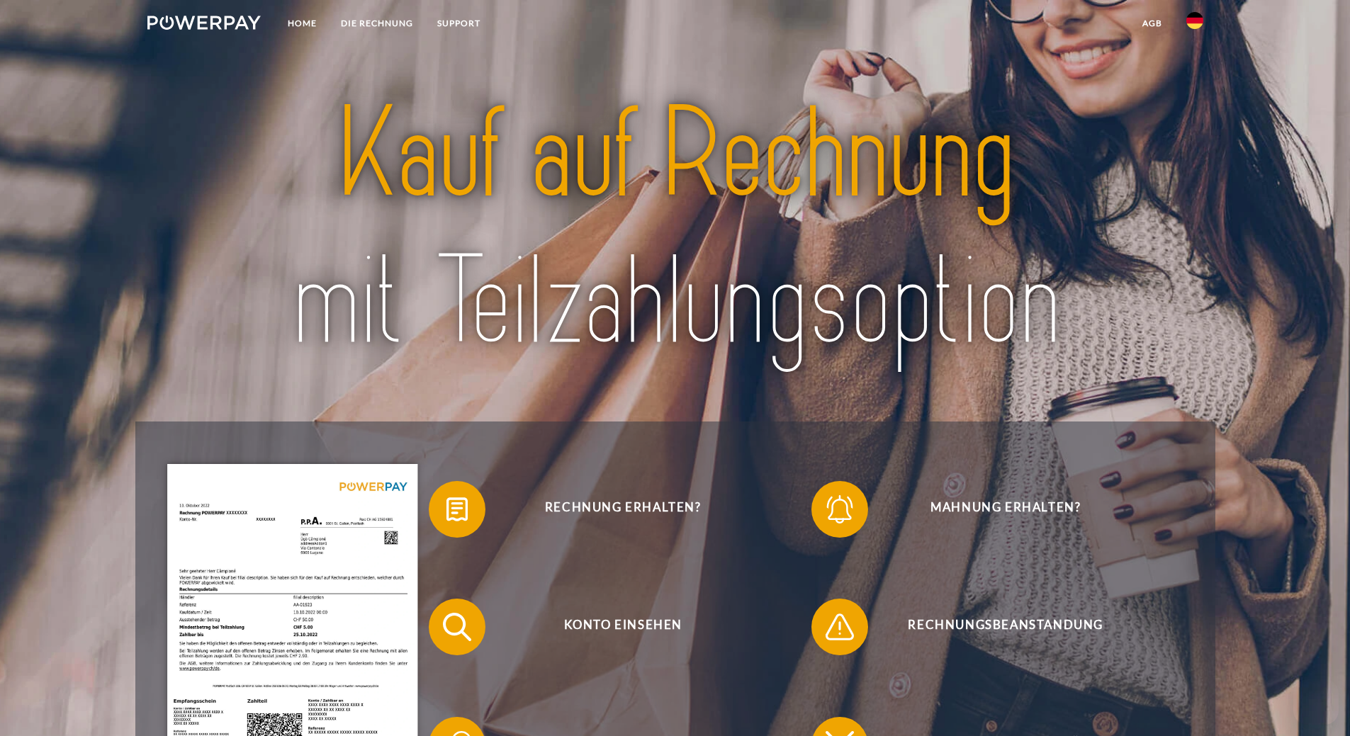  I want to click on img: qb_search.svg, so click(457, 627).